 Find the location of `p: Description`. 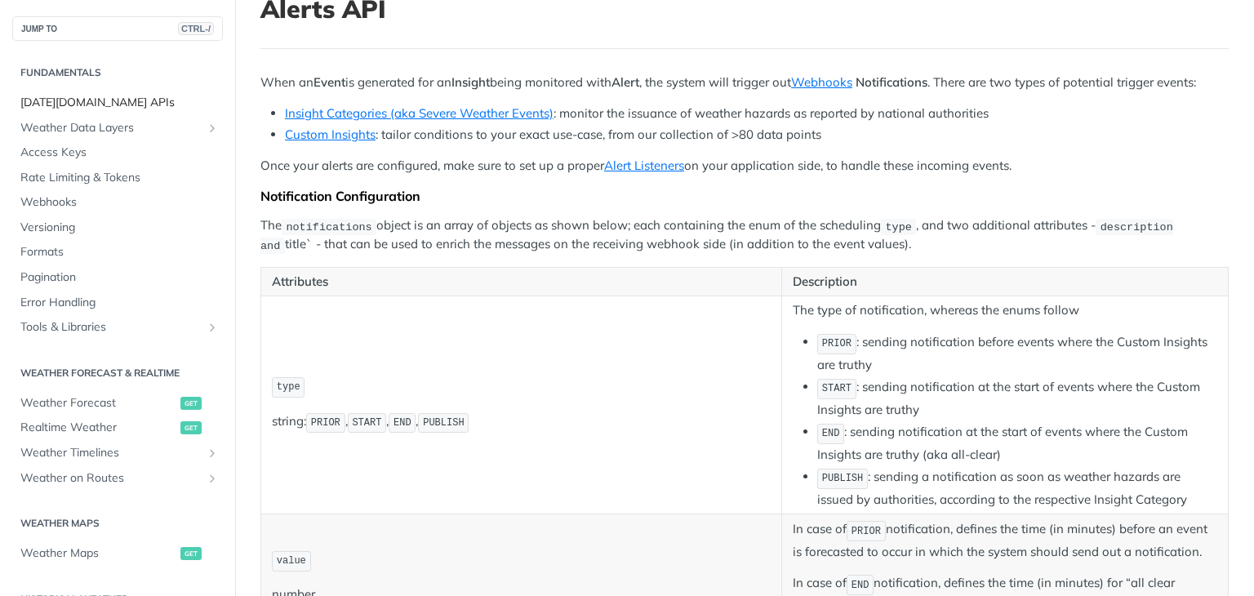

p: Description is located at coordinates (1005, 282).